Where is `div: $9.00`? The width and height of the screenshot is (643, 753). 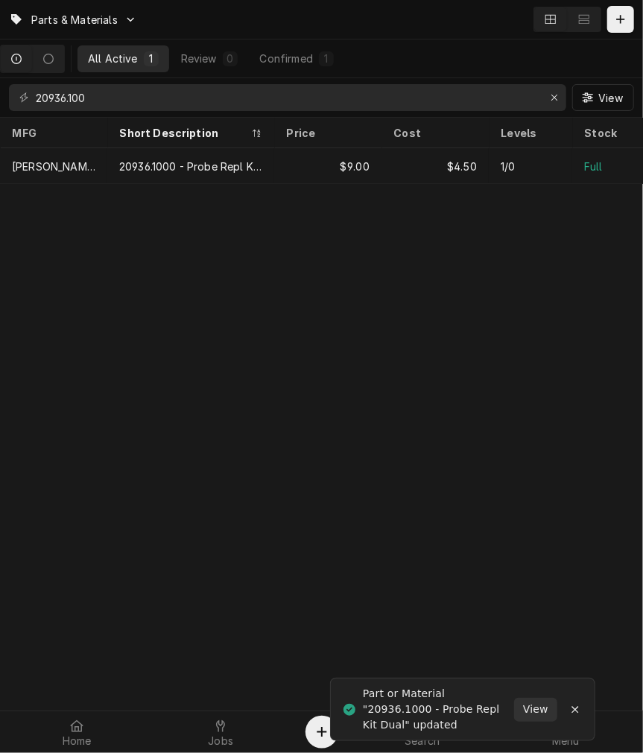 div: $9.00 is located at coordinates (328, 166).